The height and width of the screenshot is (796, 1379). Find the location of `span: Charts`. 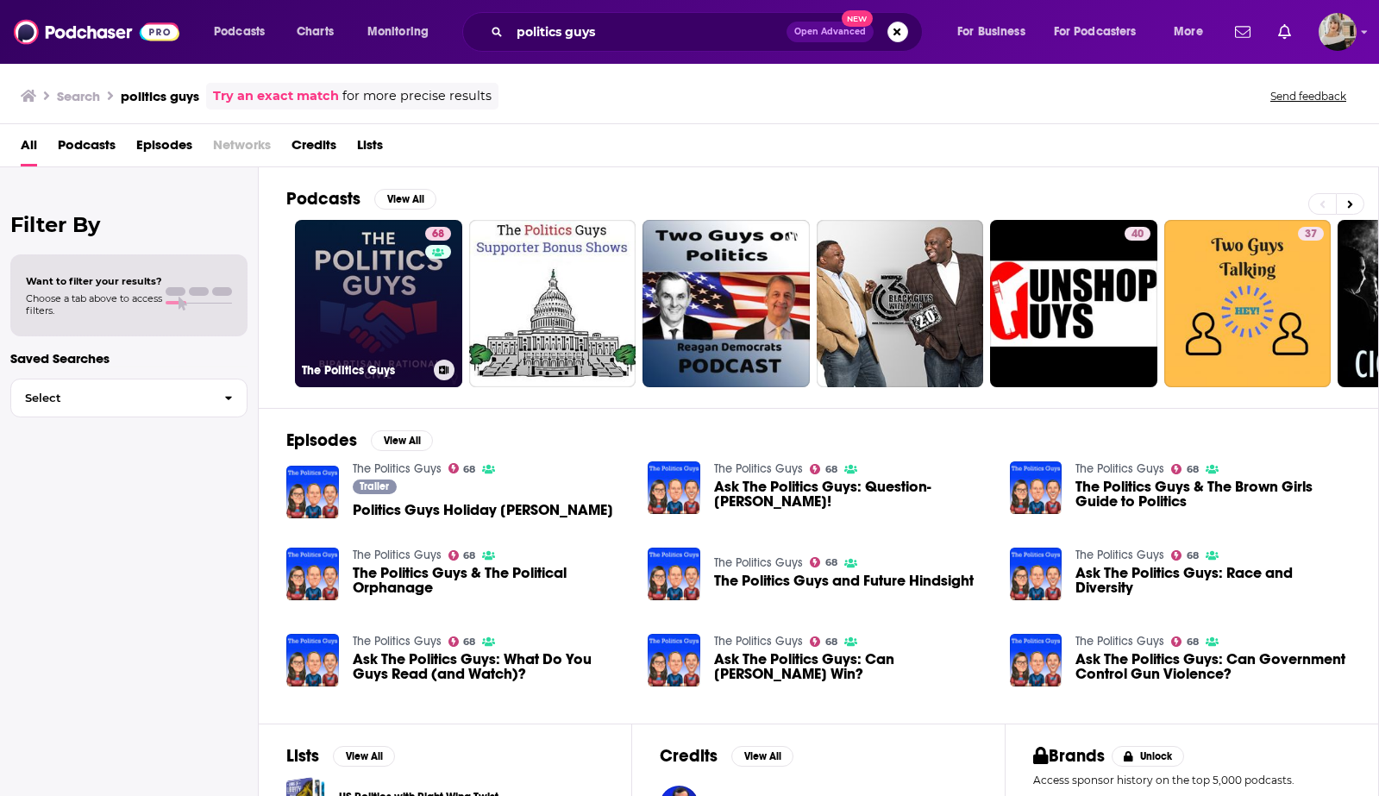

span: Charts is located at coordinates (315, 32).